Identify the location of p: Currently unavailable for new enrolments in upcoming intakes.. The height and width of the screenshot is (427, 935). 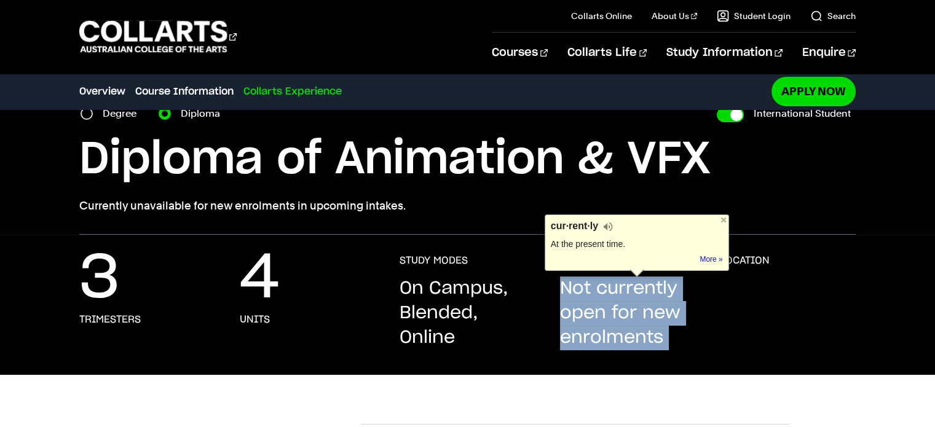
(467, 206).